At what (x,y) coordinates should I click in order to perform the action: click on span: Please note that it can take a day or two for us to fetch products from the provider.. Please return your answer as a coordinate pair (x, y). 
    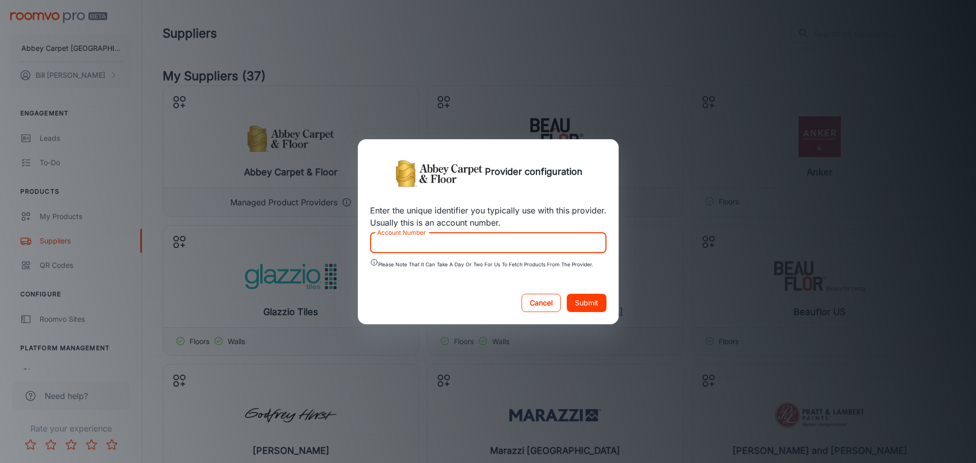
    Looking at the image, I should click on (481, 264).